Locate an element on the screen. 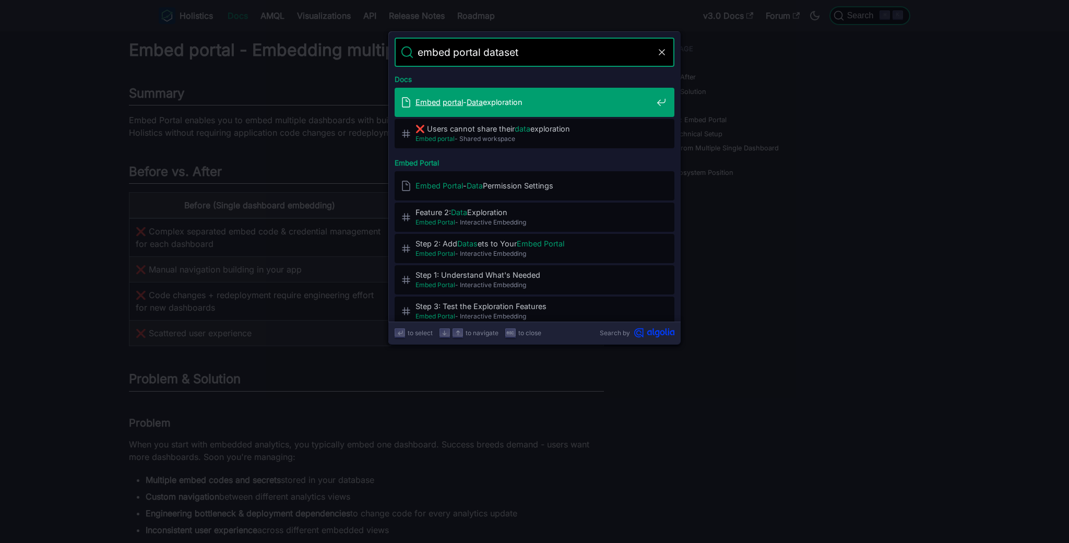  mark: data is located at coordinates (522, 128).